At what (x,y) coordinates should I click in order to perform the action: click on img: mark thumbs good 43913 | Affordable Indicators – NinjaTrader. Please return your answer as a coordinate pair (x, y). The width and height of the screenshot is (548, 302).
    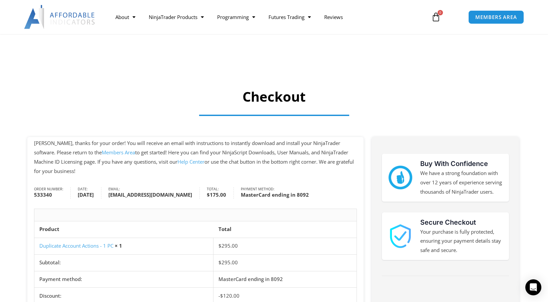
    Looking at the image, I should click on (401, 178).